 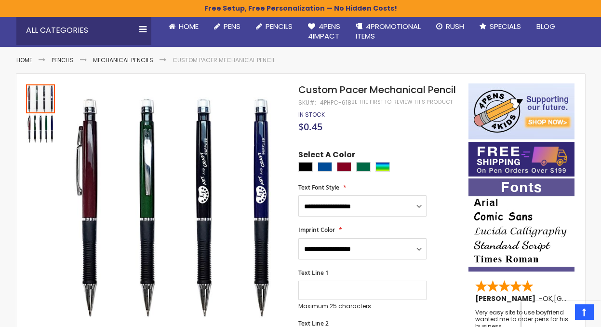 I want to click on p: Maximum 25 characters, so click(x=362, y=306).